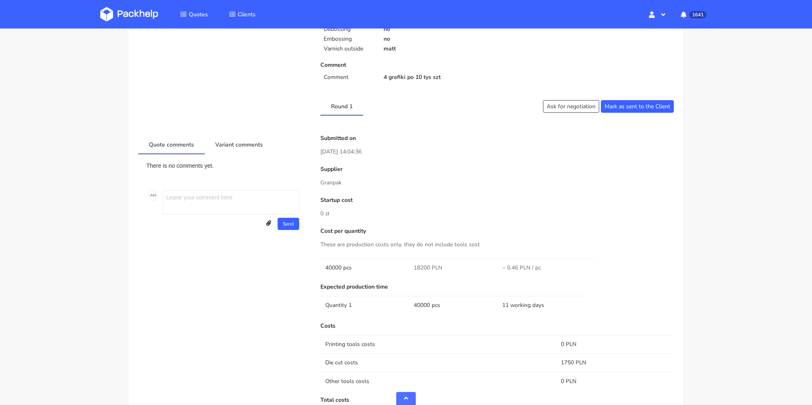  Describe the element at coordinates (571, 106) in the screenshot. I see `button: Ask for negotiation` at that location.